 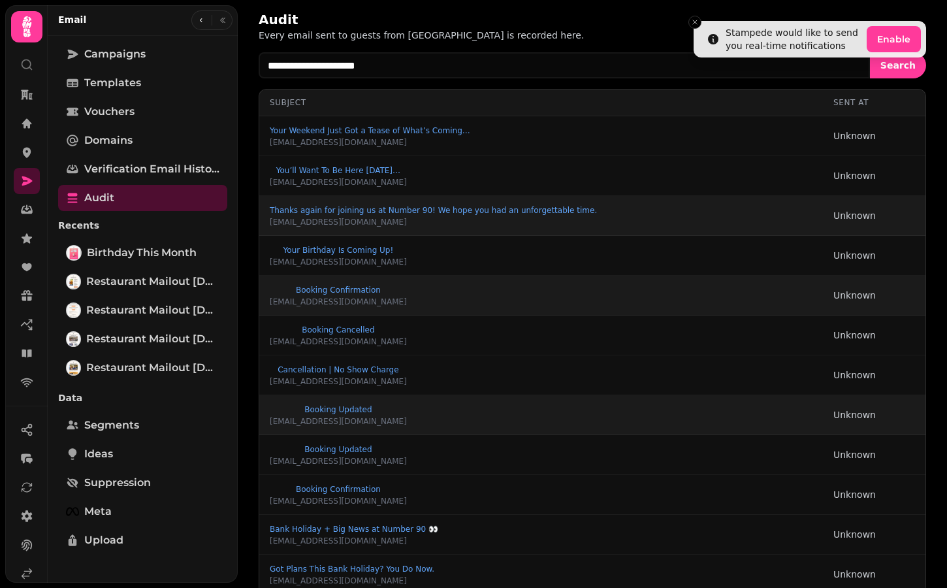 What do you see at coordinates (99, 454) in the screenshot?
I see `span: Ideas` at bounding box center [99, 454].